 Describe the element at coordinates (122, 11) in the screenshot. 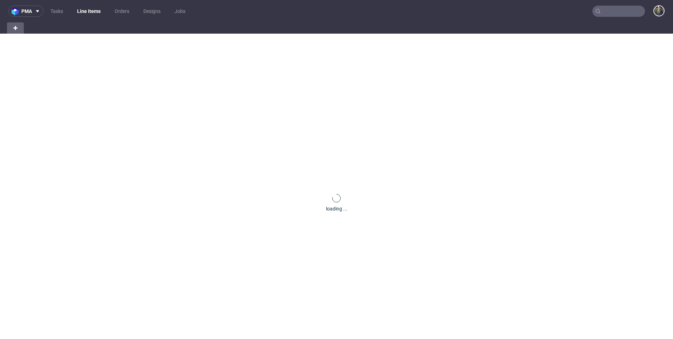

I see `a: Orders` at that location.